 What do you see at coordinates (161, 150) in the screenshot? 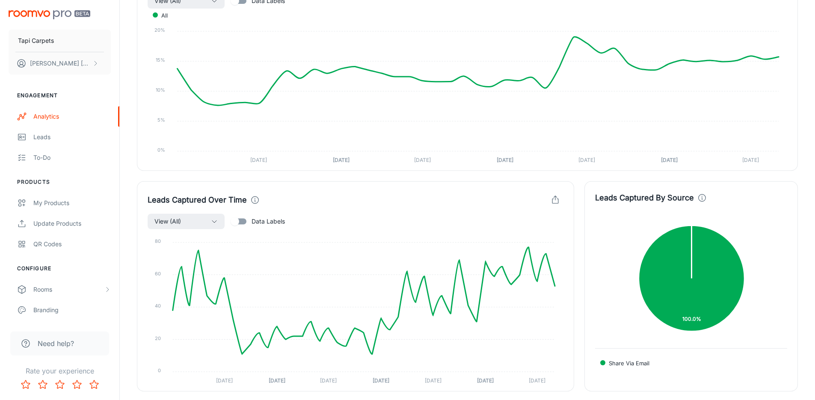
I see `tspan: 0%` at bounding box center [161, 150].